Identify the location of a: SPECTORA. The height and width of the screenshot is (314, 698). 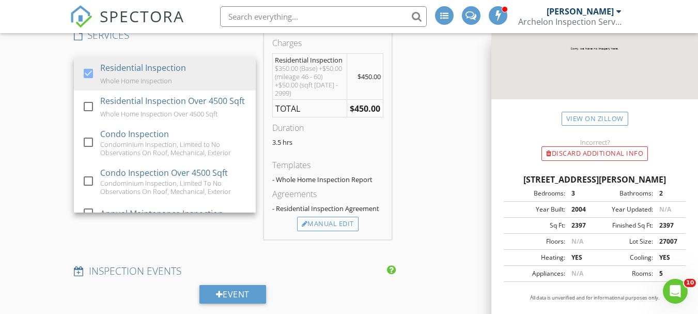
(127, 25).